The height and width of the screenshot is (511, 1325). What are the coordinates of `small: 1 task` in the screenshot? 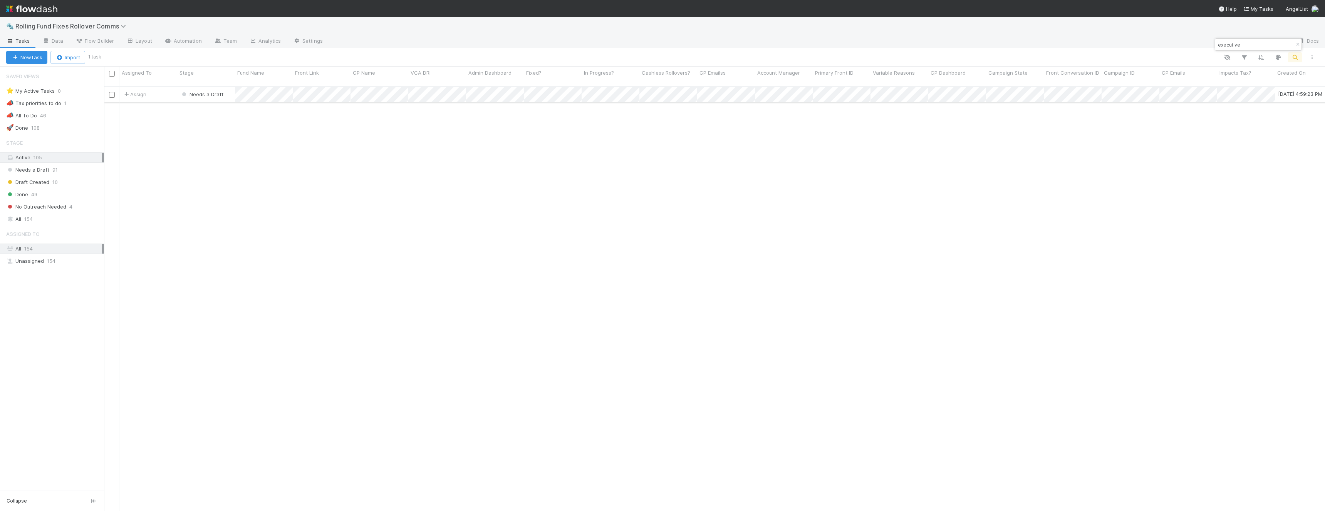 It's located at (95, 57).